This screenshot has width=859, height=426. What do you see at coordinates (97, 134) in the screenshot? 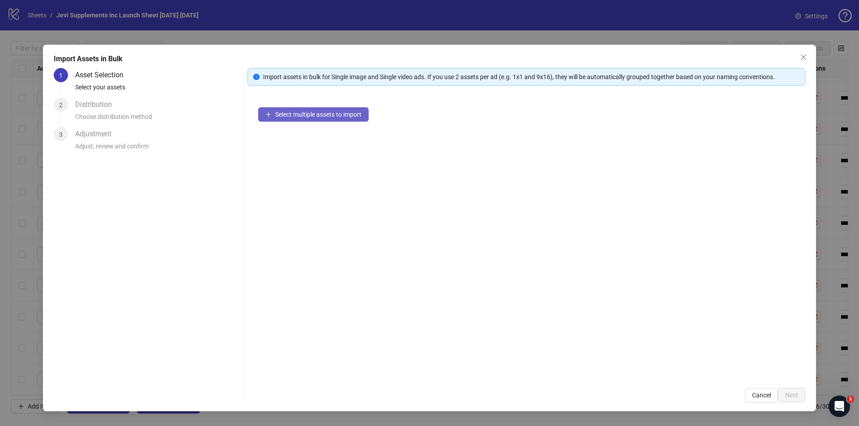
I see `div: Adjustment` at bounding box center [97, 134].